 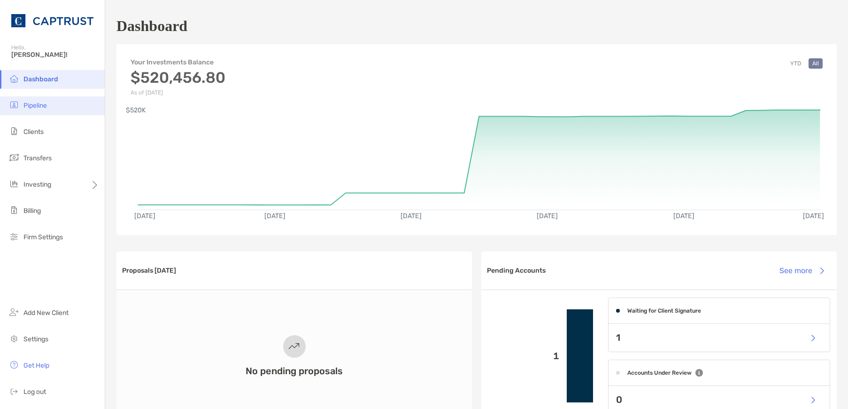 What do you see at coordinates (516, 270) in the screenshot?
I see `h3: Pending Accounts` at bounding box center [516, 270].